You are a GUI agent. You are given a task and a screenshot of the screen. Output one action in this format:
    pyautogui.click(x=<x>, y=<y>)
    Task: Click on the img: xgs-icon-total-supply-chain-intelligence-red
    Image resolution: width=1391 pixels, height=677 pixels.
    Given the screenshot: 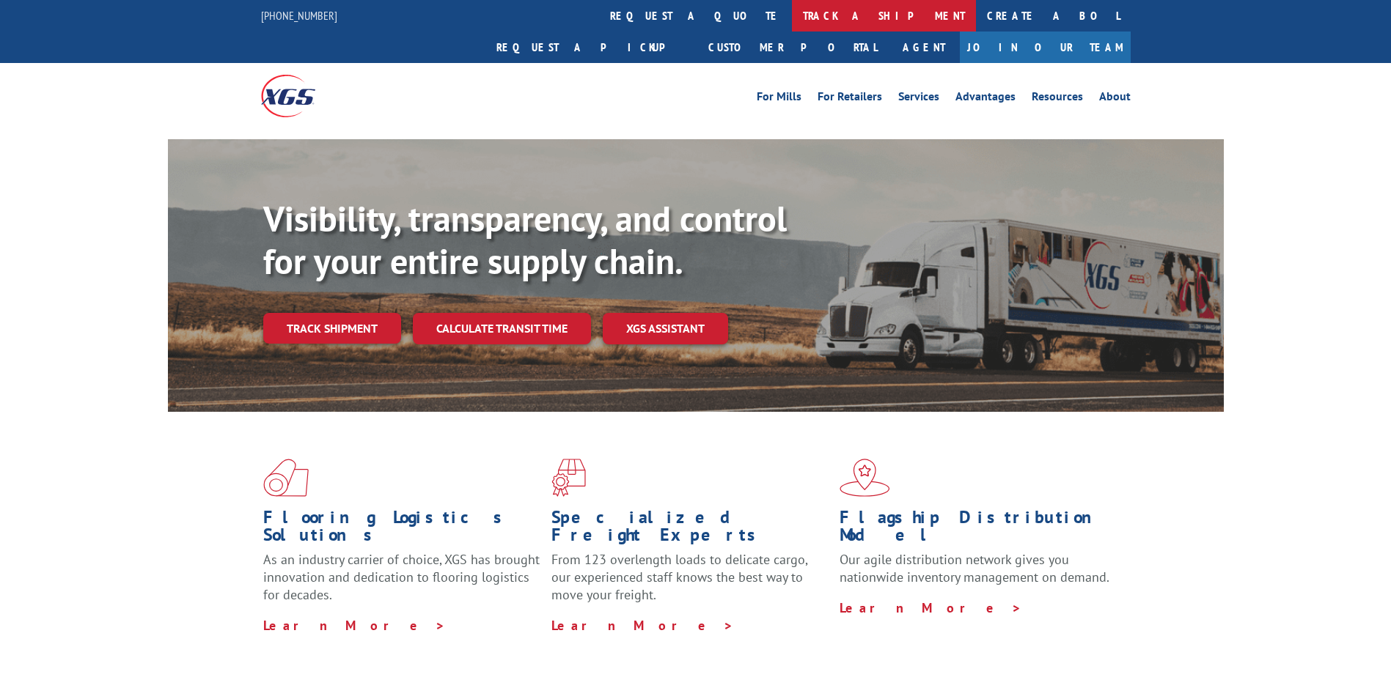 What is the action you would take?
    pyautogui.click(x=286, y=478)
    